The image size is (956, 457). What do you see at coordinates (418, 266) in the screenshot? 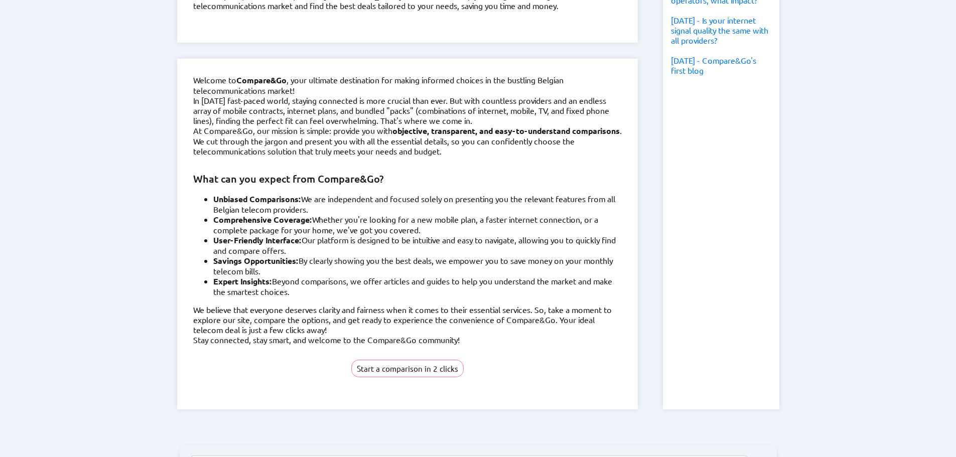
I see `li: By clearly showing you the best deals, we empower you to save money on your monthly telecom bills.` at bounding box center [418, 266].